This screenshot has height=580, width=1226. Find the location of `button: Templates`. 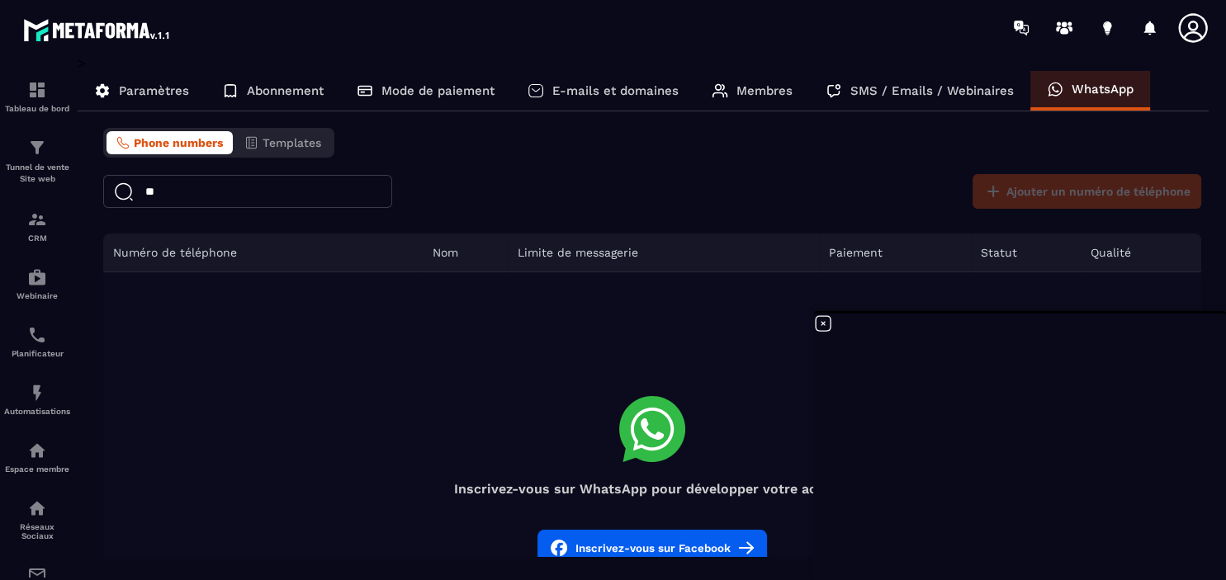

button: Templates is located at coordinates (282, 143).